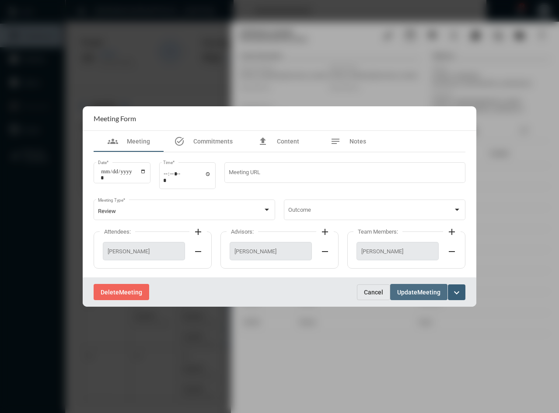  What do you see at coordinates (263, 141) in the screenshot?
I see `mat-icon: file_upload` at bounding box center [263, 141].